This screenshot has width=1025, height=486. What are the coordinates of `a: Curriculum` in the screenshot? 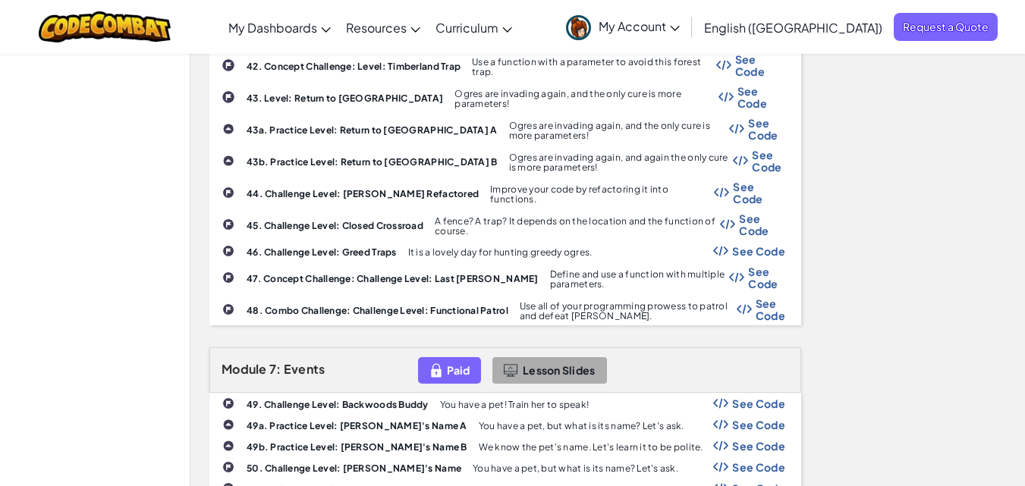 It's located at (474, 27).